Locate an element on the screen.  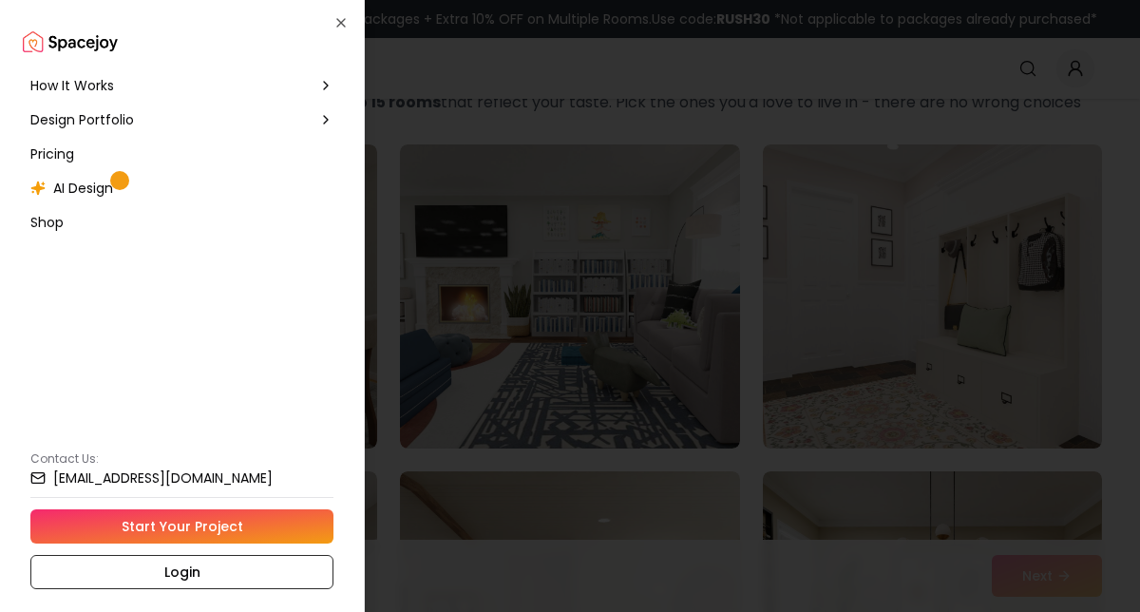
span: Shop is located at coordinates (47, 222).